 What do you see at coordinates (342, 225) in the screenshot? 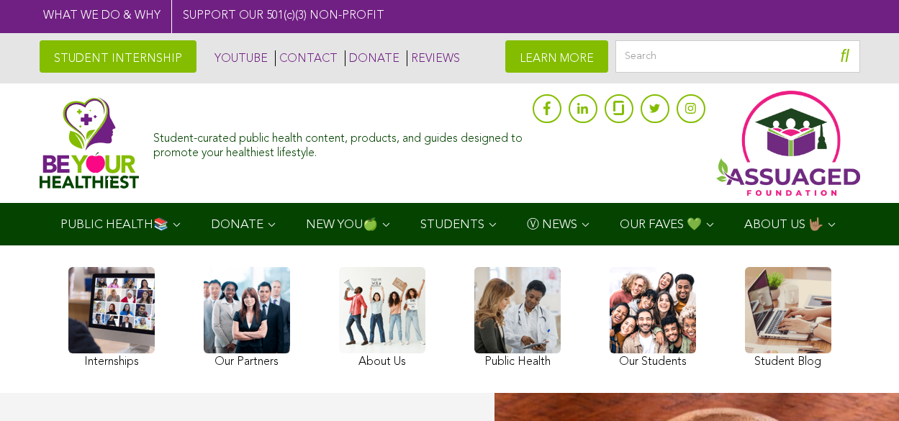
I see `span: NEW YOU🍏` at bounding box center [342, 225].